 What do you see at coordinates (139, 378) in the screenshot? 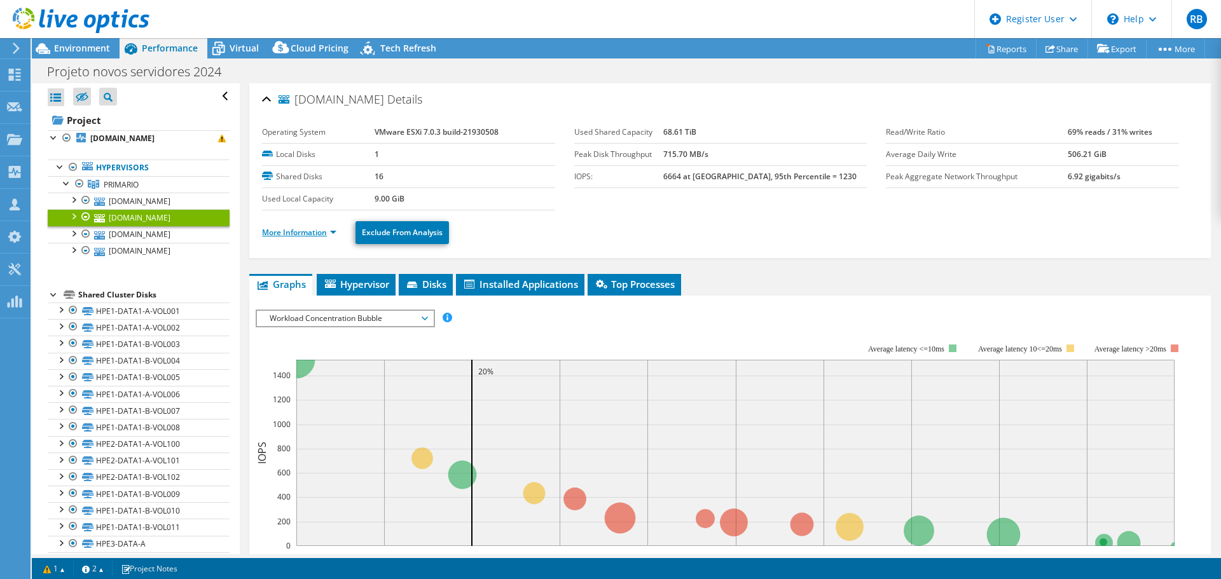
I see `a: HPE1-DATA1-B-VOL005` at bounding box center [139, 378].